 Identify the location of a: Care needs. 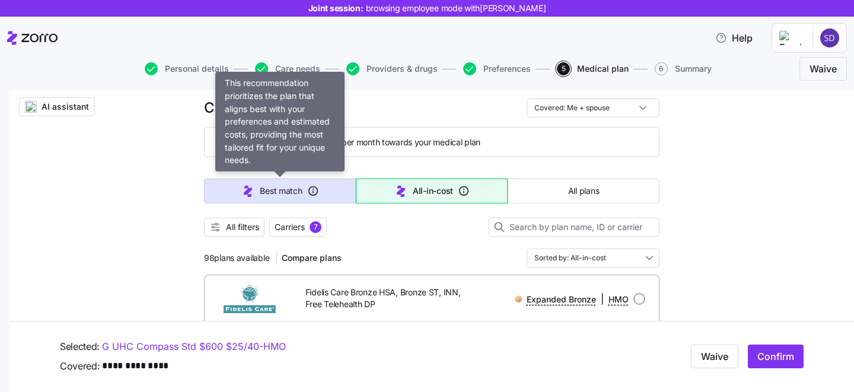
(286, 69).